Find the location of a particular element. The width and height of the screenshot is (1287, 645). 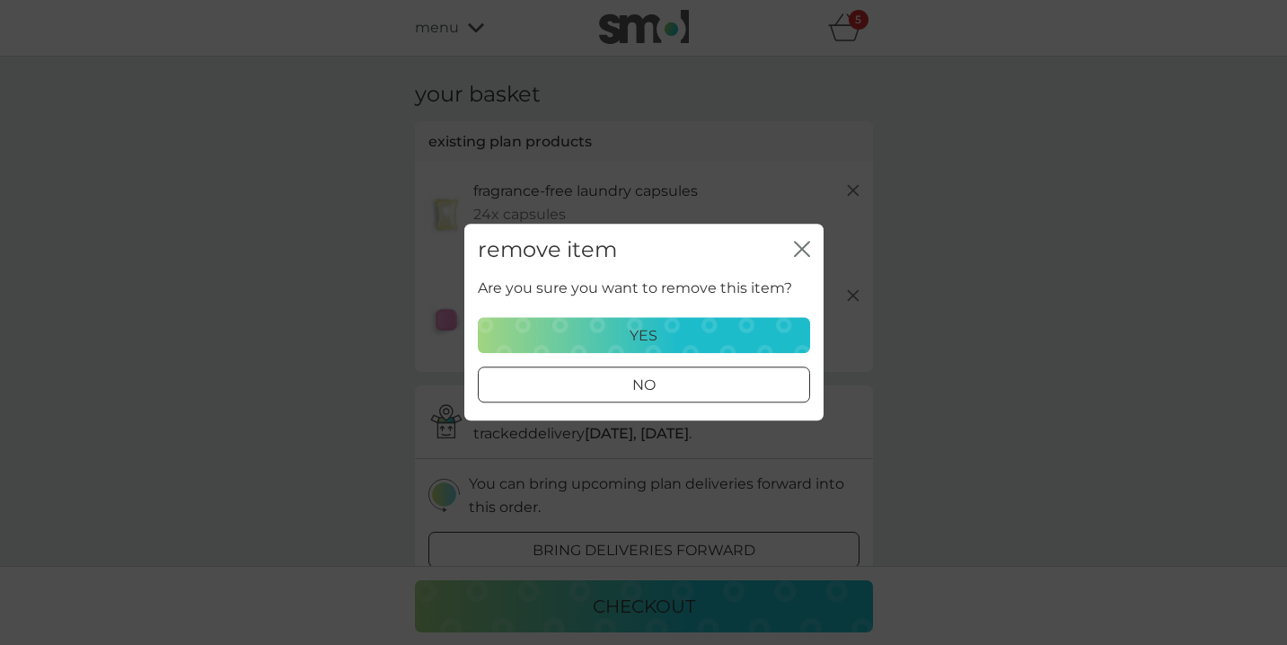

button: close is located at coordinates (802, 250).